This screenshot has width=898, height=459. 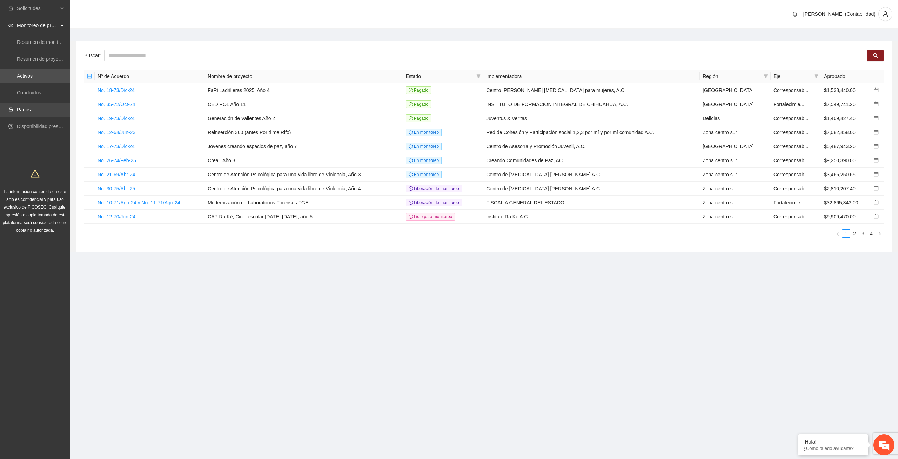 I want to click on a: No. 10-71/Ago-24 y No. 11-71/Ago-24, so click(x=139, y=203).